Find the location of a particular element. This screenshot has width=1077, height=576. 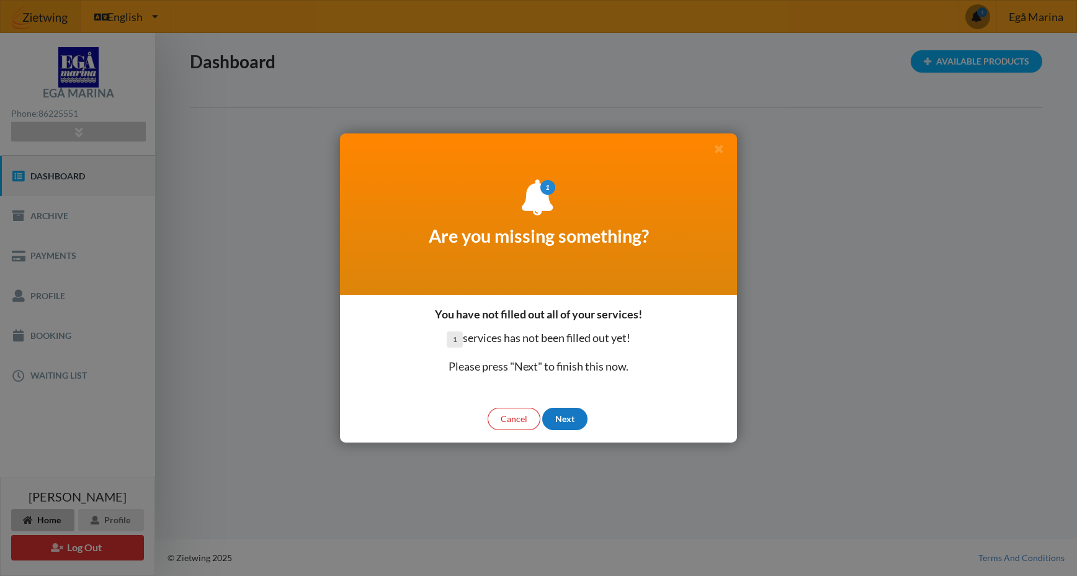

span: 1 is located at coordinates (455, 339).